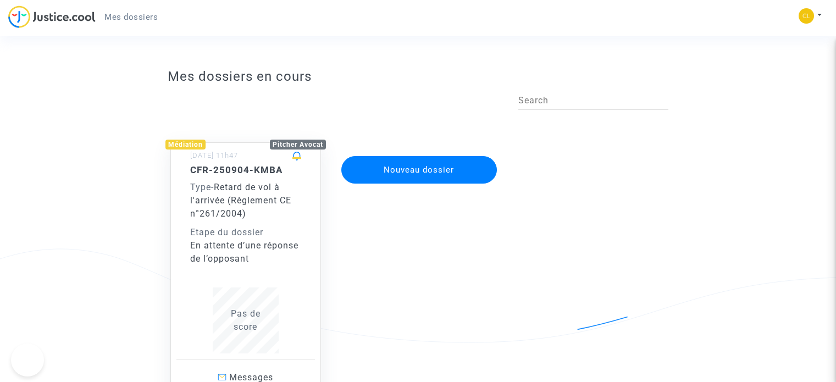  I want to click on img: 90cc0293ee345e8b5c2c2cf7a70d2bb7, so click(806, 16).